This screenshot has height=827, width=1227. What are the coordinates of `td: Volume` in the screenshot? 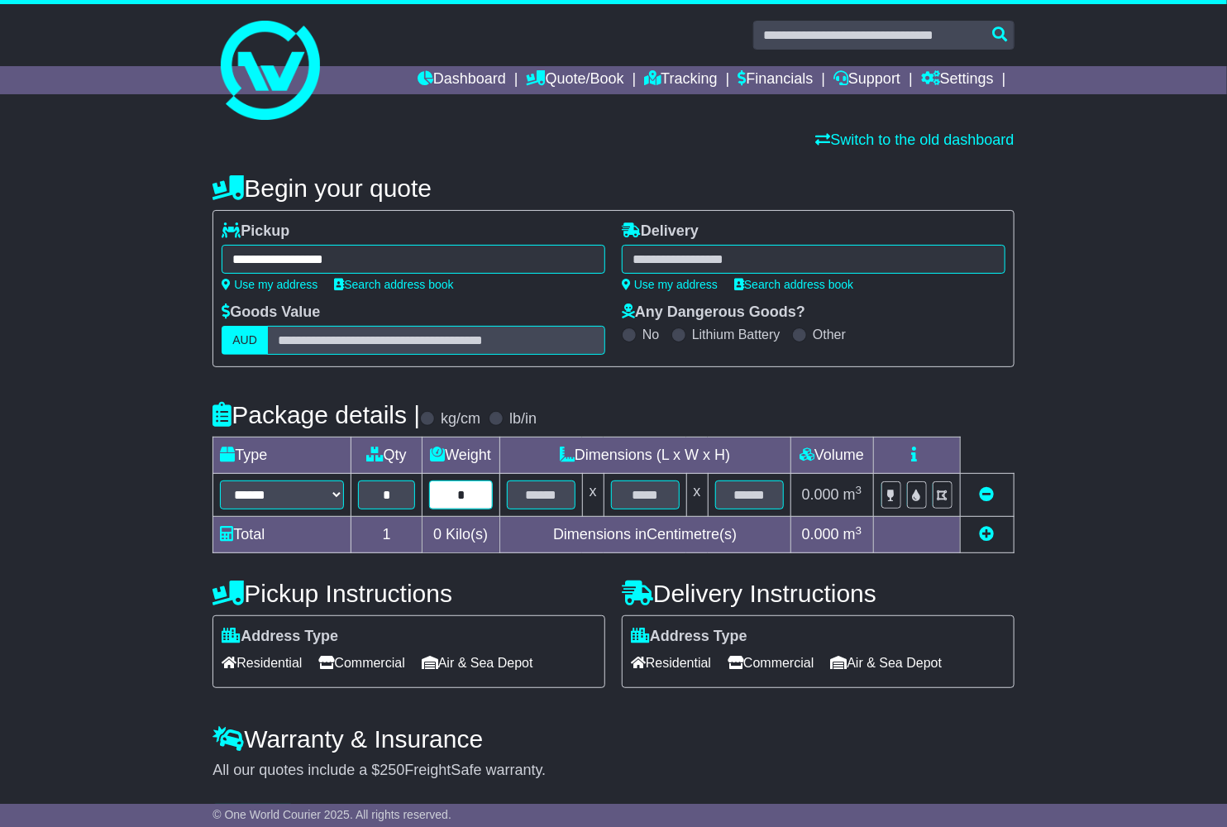 It's located at (831, 455).